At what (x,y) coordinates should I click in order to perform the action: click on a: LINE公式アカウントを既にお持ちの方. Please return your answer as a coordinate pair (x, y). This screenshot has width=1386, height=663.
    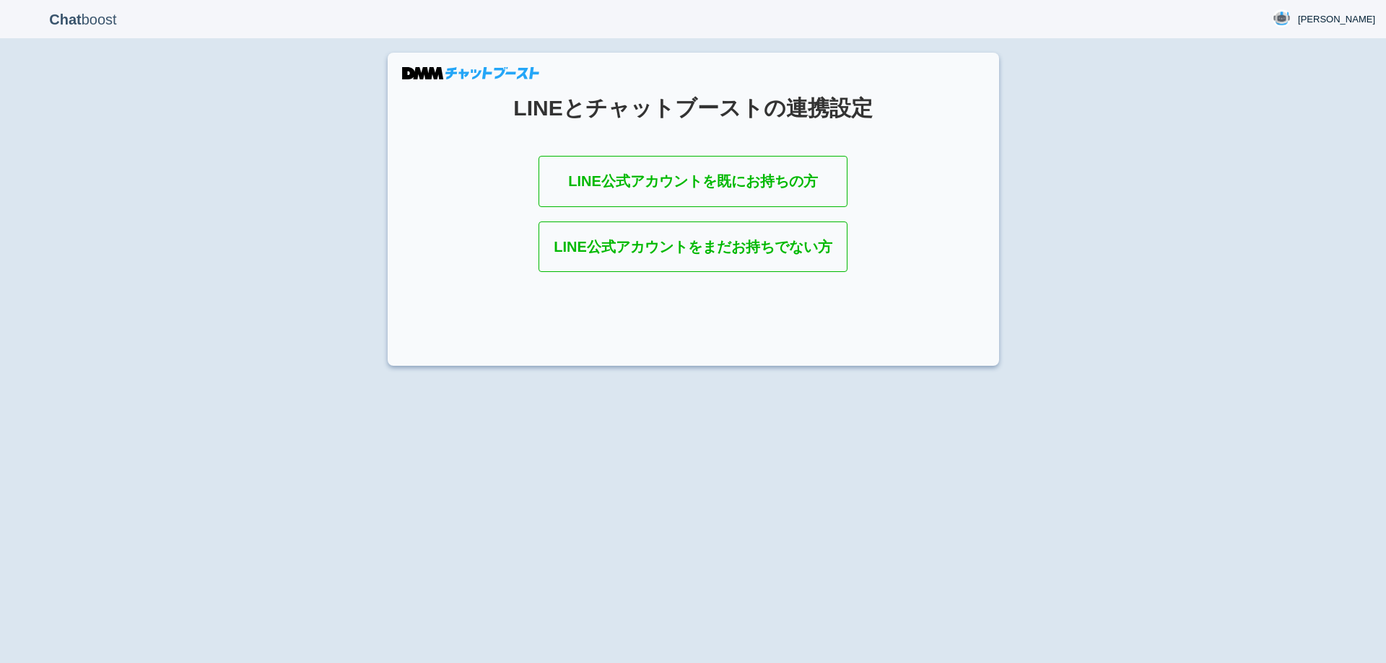
    Looking at the image, I should click on (693, 181).